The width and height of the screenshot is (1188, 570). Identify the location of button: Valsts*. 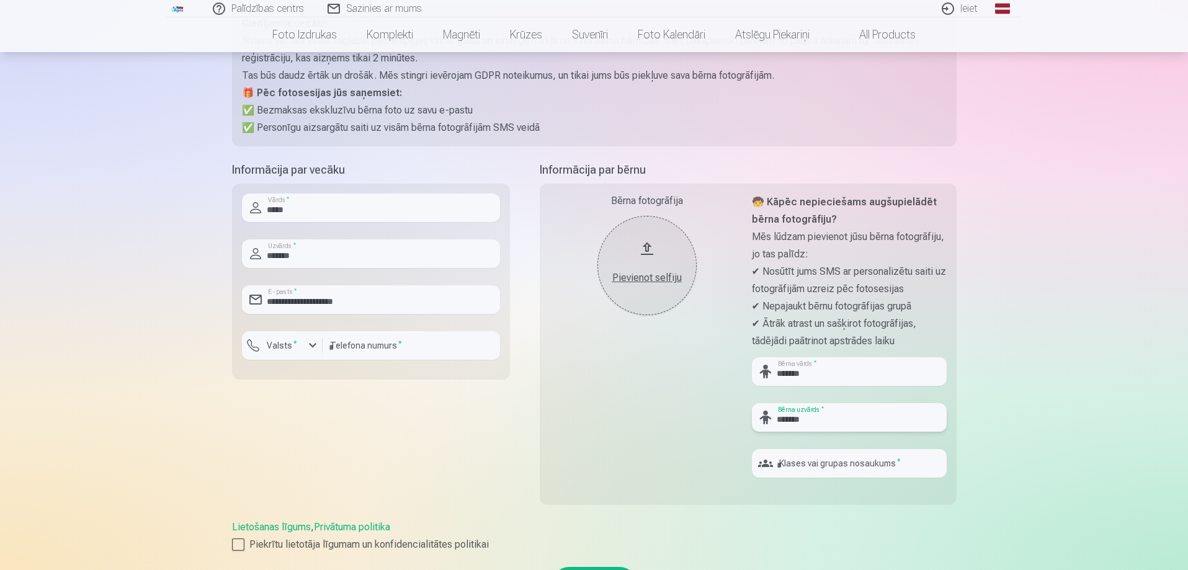
(282, 346).